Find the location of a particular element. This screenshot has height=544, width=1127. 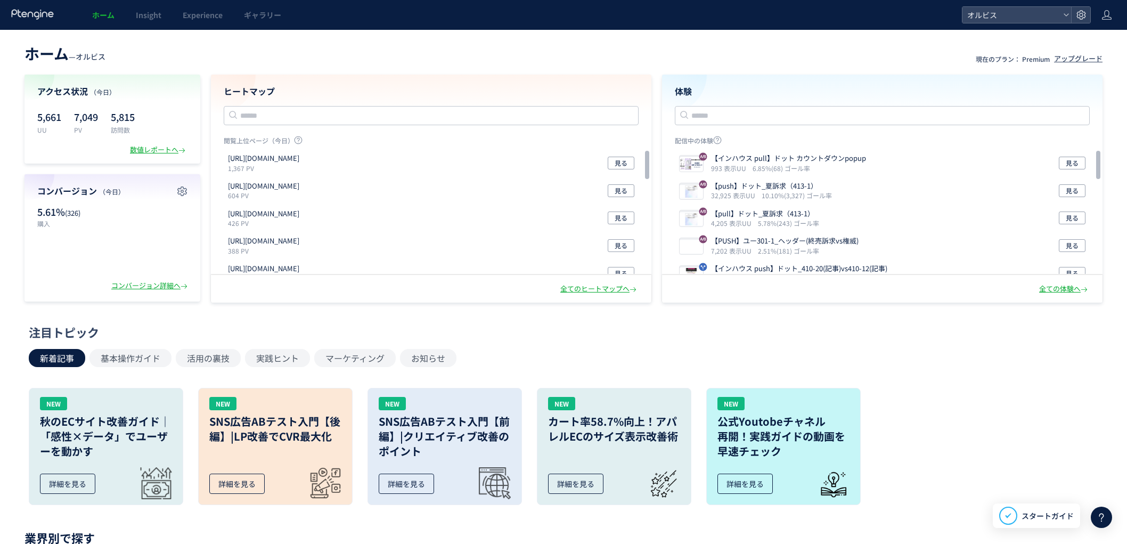

p: 7,049 is located at coordinates (86, 117).